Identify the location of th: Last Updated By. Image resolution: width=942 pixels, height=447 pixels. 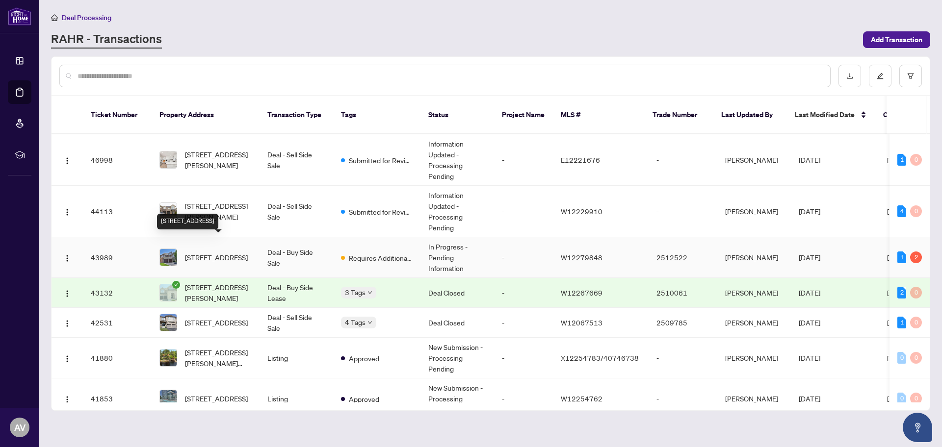
(750, 115).